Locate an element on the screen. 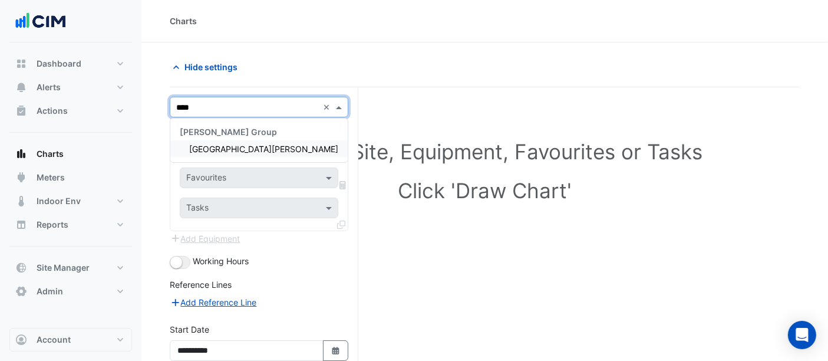 This screenshot has height=361, width=828. button: Dashboard is located at coordinates (71, 64).